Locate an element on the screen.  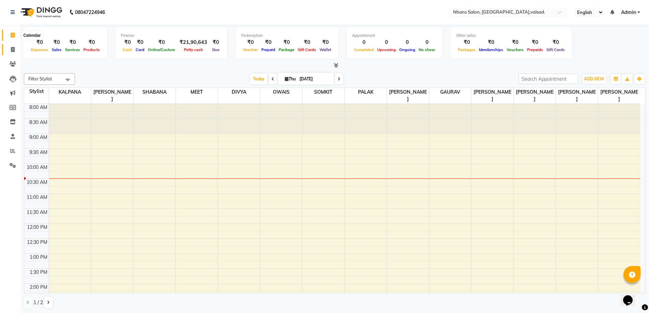
span: Products is located at coordinates (92, 50).